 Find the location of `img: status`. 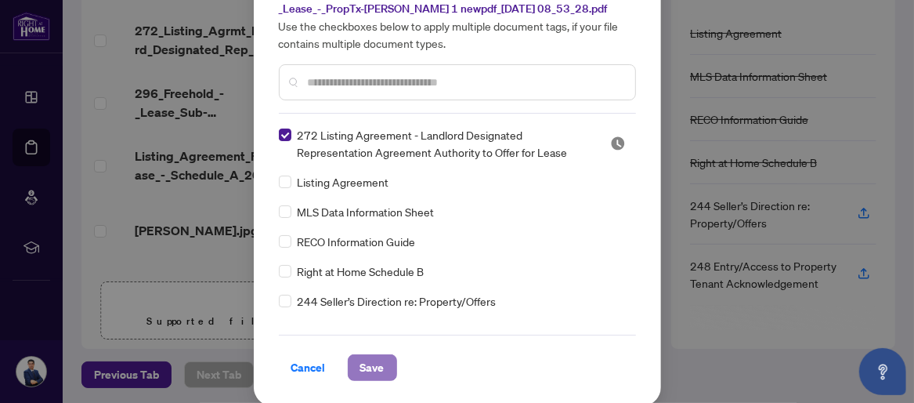

img: status is located at coordinates (618, 143).